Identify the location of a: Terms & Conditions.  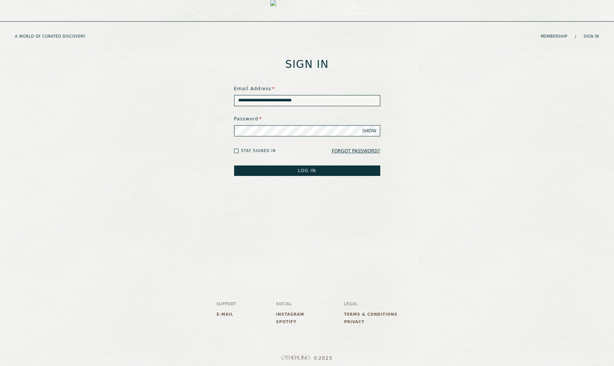
(371, 315).